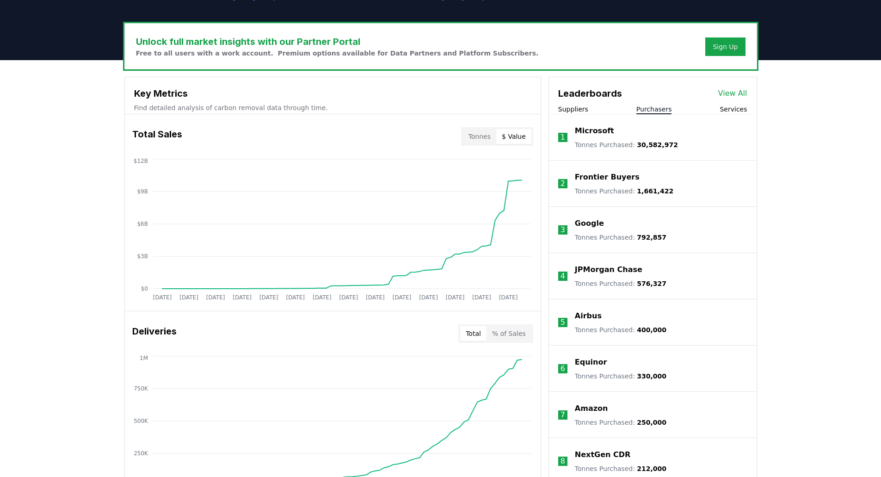 Image resolution: width=881 pixels, height=477 pixels. What do you see at coordinates (337, 42) in the screenshot?
I see `h3: Unlock full market insights with our Partner Portal` at bounding box center [337, 42].